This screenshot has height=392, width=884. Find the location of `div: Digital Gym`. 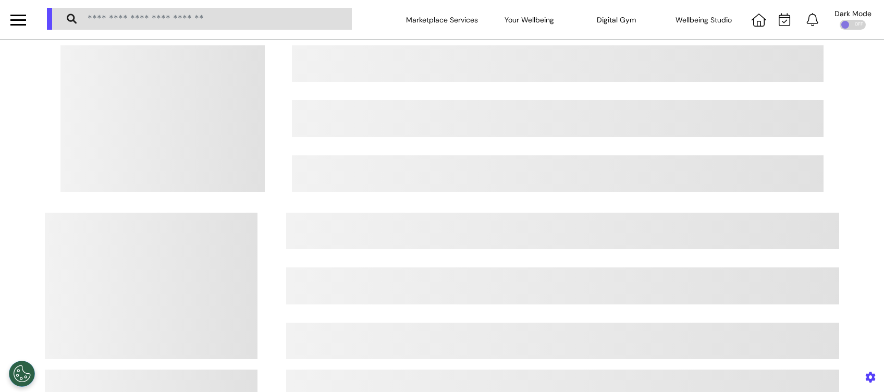

div: Digital Gym is located at coordinates (616, 20).